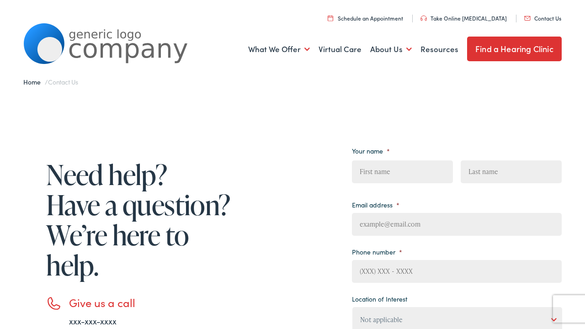 The width and height of the screenshot is (585, 329). What do you see at coordinates (365, 18) in the screenshot?
I see `a: Schedule an Appointment` at bounding box center [365, 18].